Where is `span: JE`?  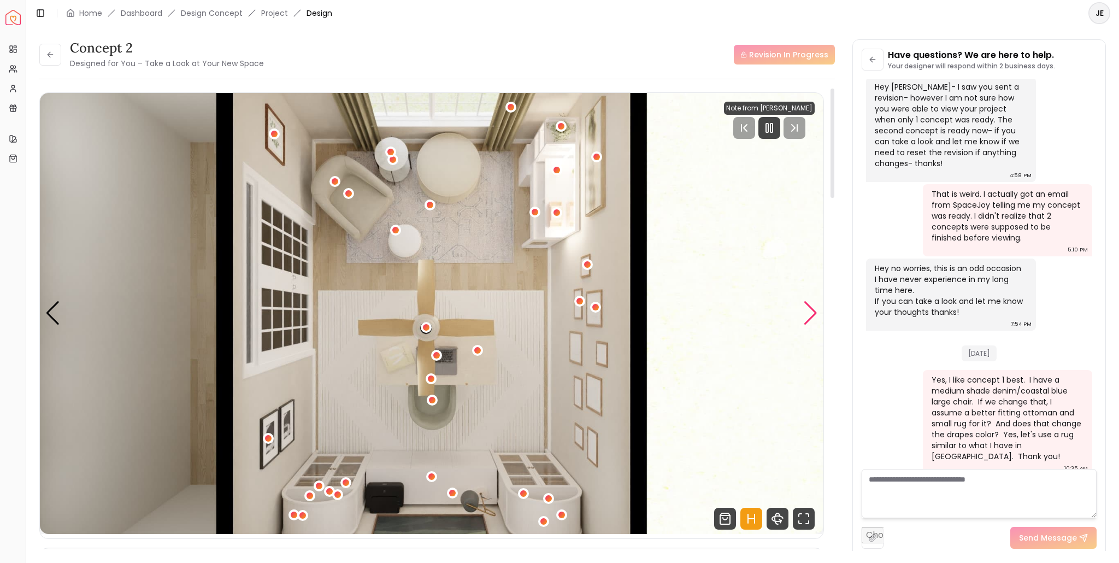 span: JE is located at coordinates (1099, 13).